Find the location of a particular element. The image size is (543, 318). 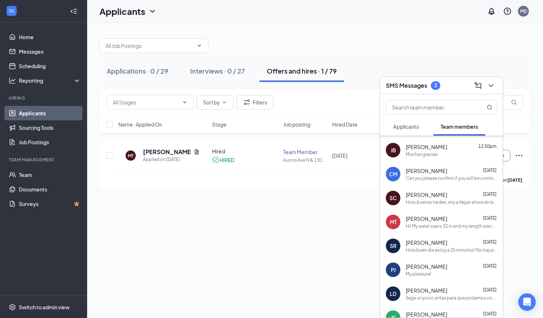

span: Team members is located at coordinates (459, 127).